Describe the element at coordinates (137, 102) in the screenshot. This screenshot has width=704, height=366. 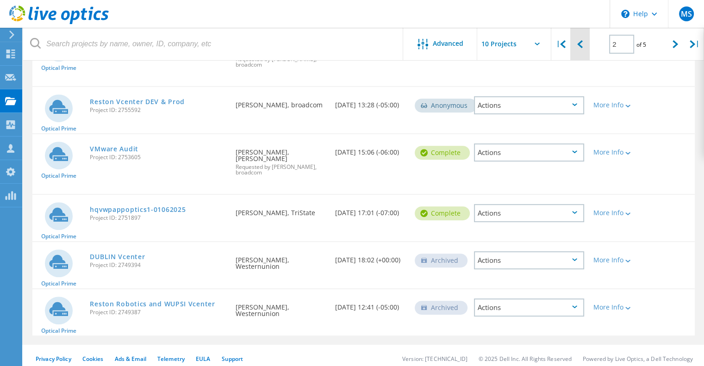
I see `a: Reston Vcenter DEV & Prod` at that location.